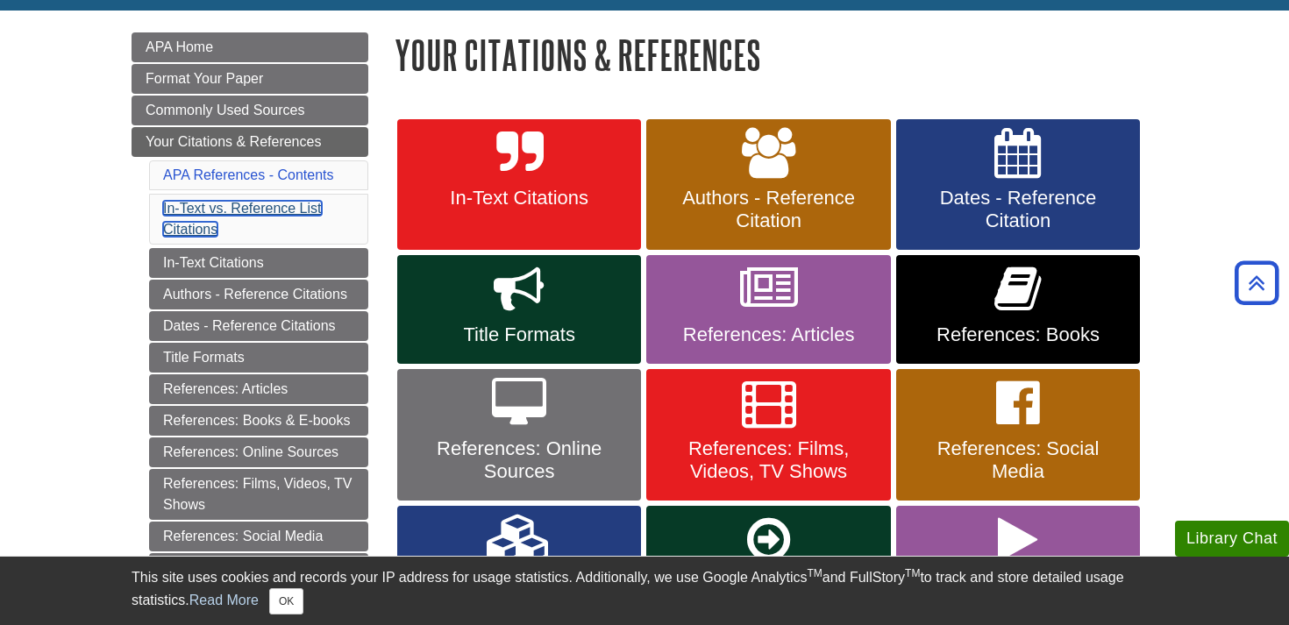 The height and width of the screenshot is (625, 1289). I want to click on span: References: Articles, so click(768, 335).